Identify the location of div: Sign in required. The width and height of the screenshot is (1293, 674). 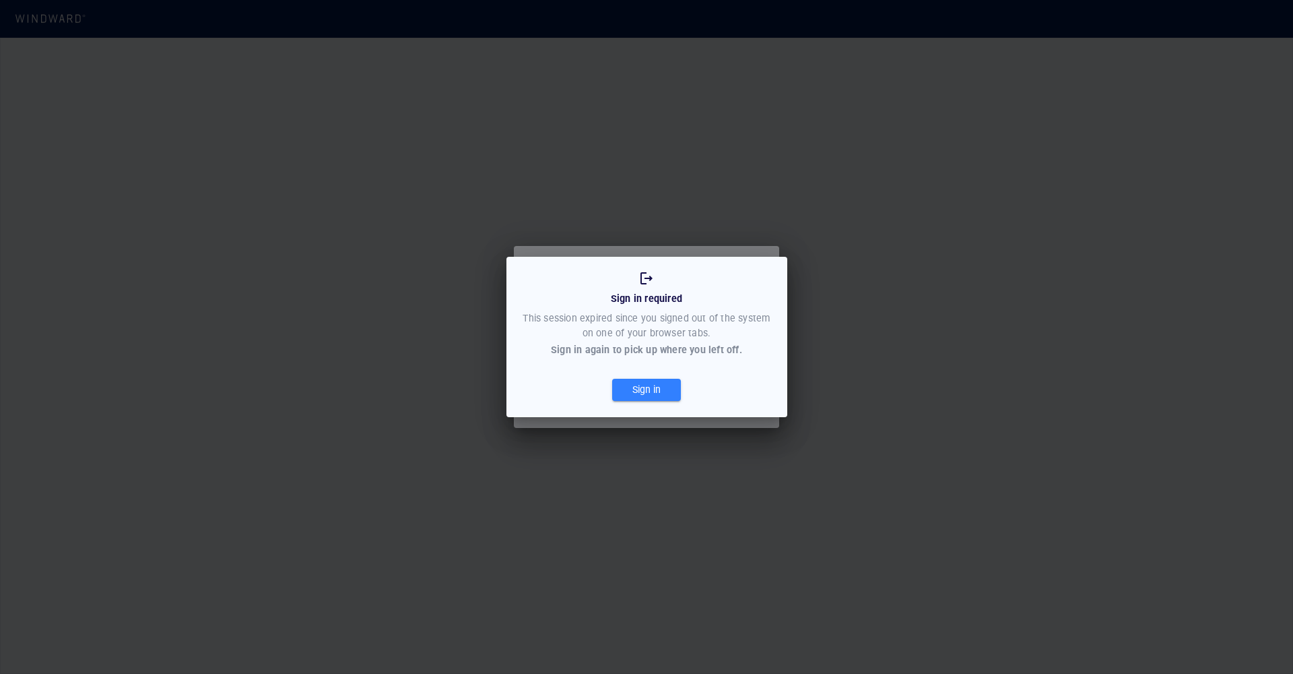
(647, 298).